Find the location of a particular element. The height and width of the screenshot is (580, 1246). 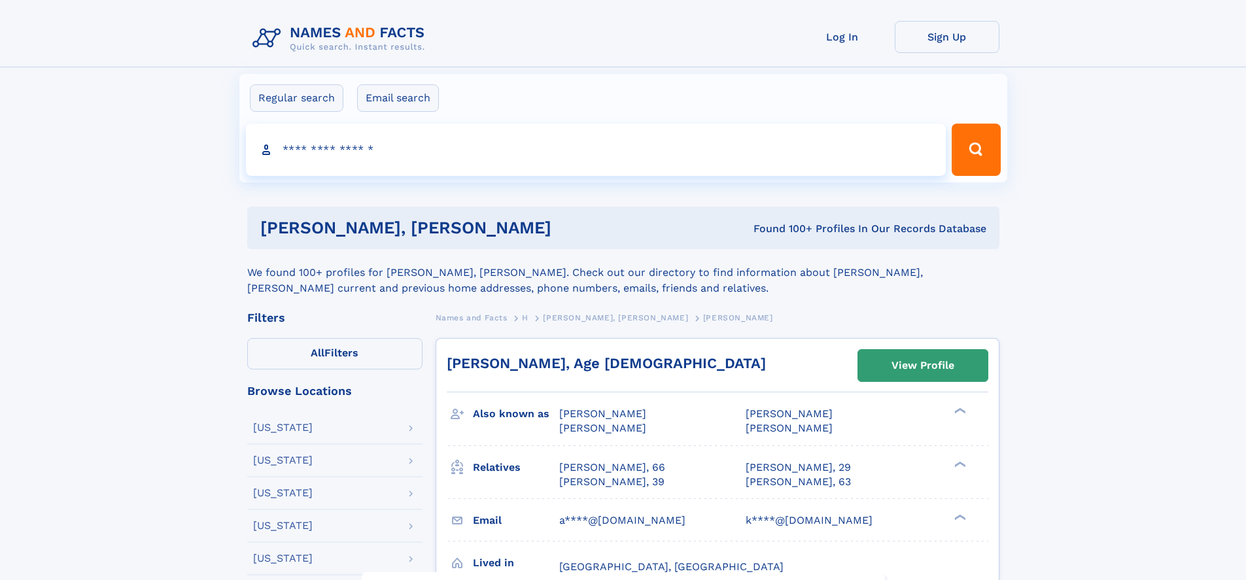

a: Sign Up is located at coordinates (947, 37).